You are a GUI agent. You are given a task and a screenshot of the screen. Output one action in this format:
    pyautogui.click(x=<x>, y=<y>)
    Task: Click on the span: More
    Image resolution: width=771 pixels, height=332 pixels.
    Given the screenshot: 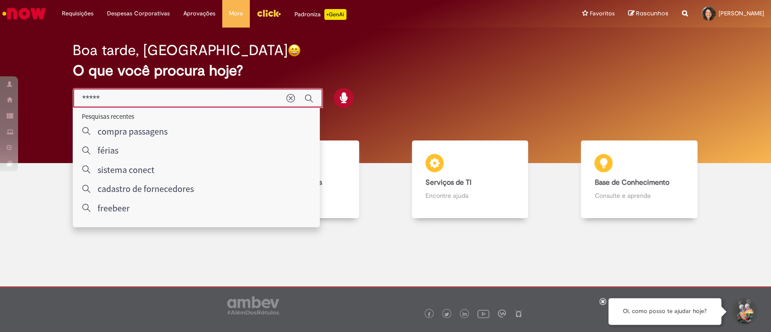 What is the action you would take?
    pyautogui.click(x=236, y=14)
    